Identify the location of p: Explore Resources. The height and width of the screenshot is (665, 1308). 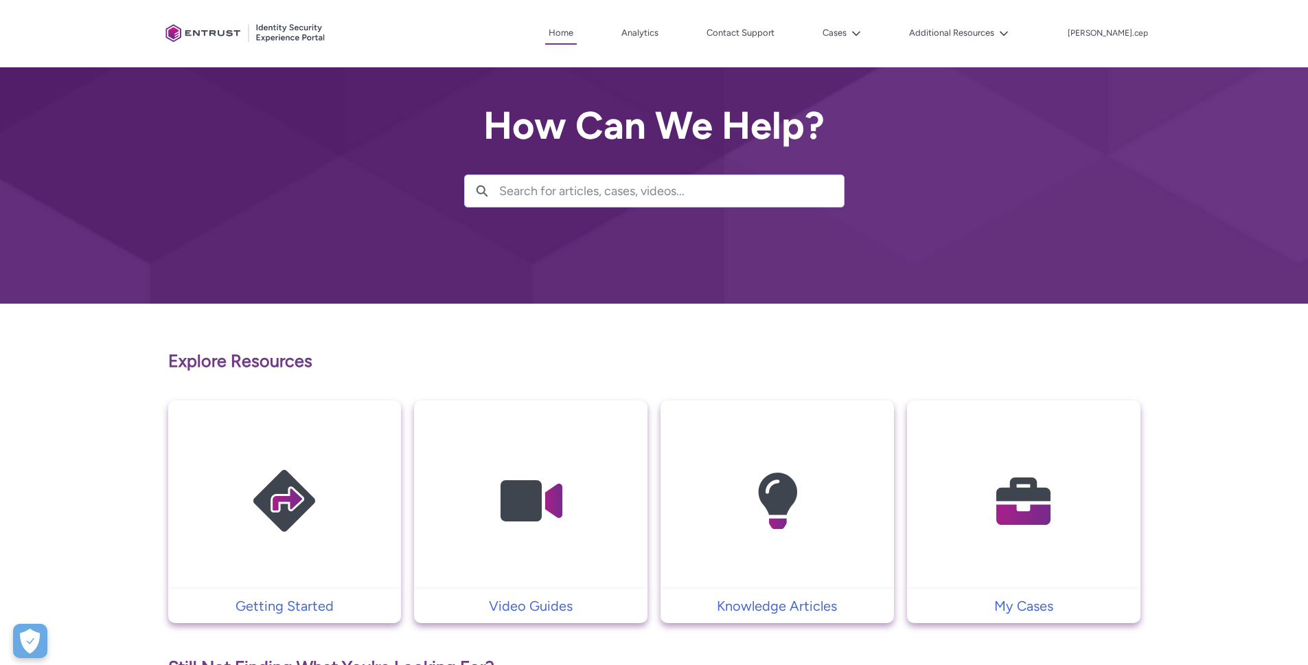
(655, 361).